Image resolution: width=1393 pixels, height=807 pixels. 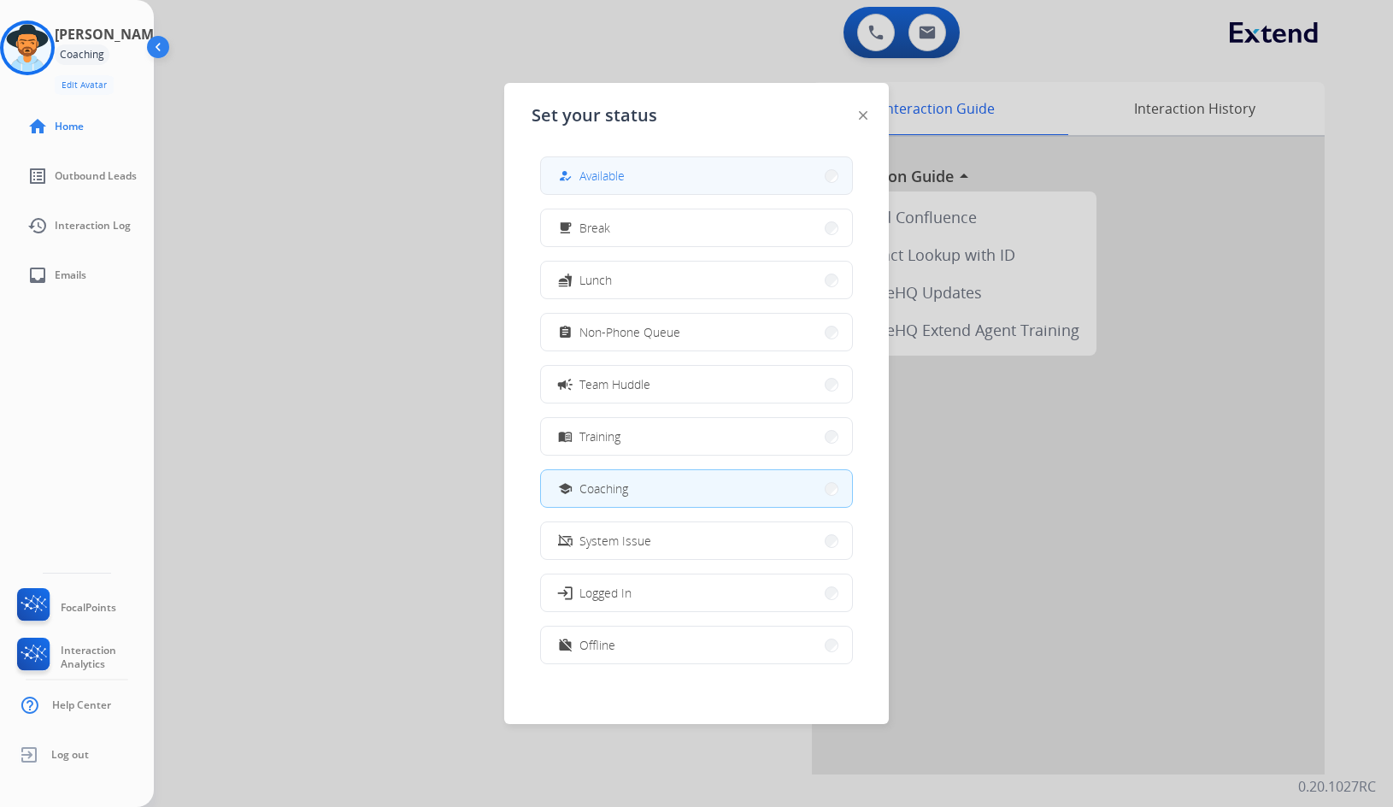 What do you see at coordinates (697, 175) in the screenshot?
I see `button: Available` at bounding box center [697, 175].